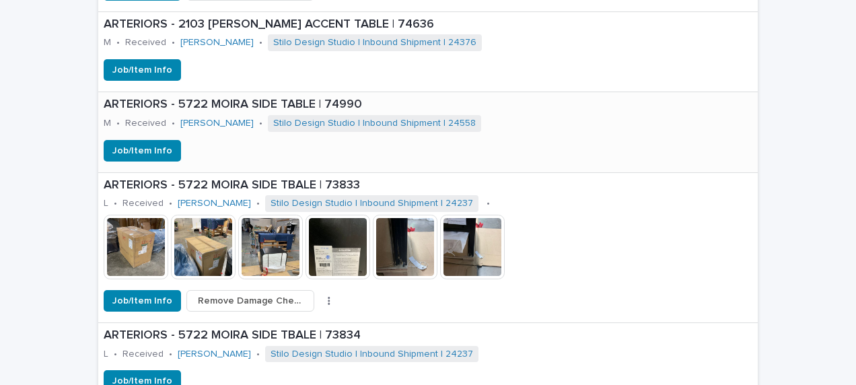  Describe the element at coordinates (423, 105) in the screenshot. I see `p: ARTERIORS - 5722 MOIRA SIDE TABLE | 74990` at that location.